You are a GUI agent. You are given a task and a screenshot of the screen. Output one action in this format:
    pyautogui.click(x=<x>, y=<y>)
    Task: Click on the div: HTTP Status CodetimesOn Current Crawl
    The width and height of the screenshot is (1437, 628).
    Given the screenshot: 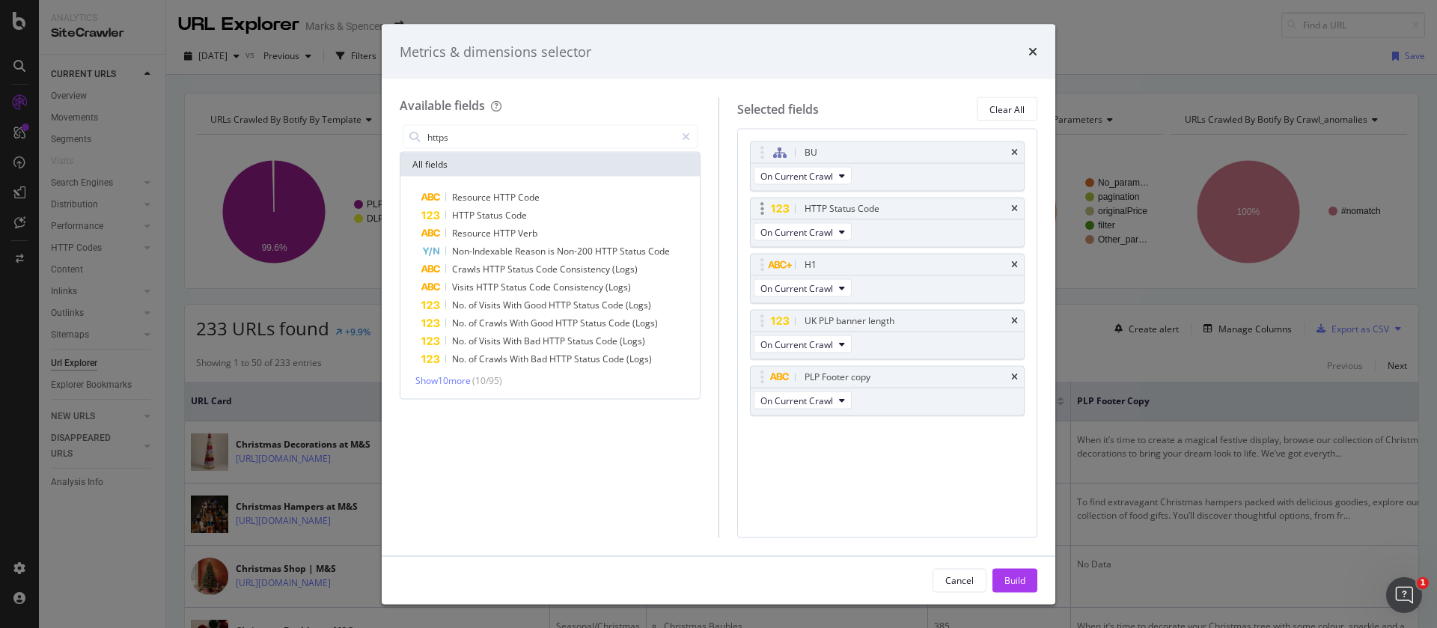 What is the action you would take?
    pyautogui.click(x=888, y=222)
    